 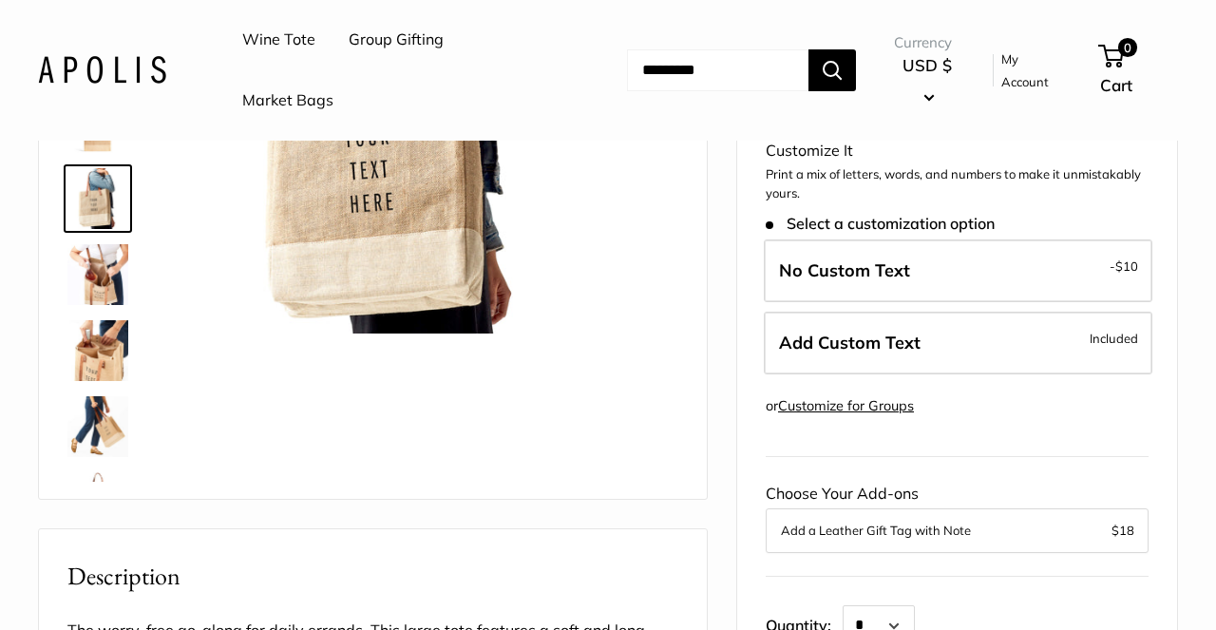 I want to click on input: Search..., so click(x=717, y=70).